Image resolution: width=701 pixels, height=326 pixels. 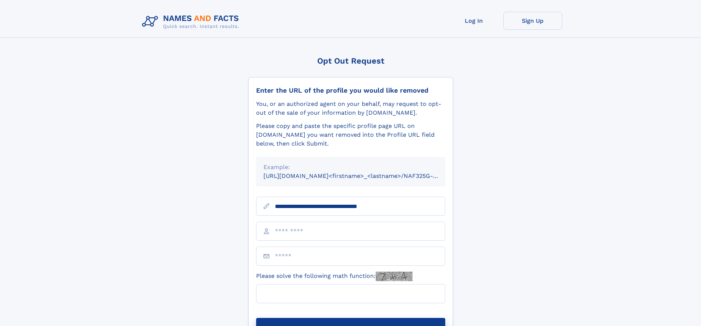 What do you see at coordinates (334, 277) in the screenshot?
I see `label: Please solve the following math function:` at bounding box center [334, 277].